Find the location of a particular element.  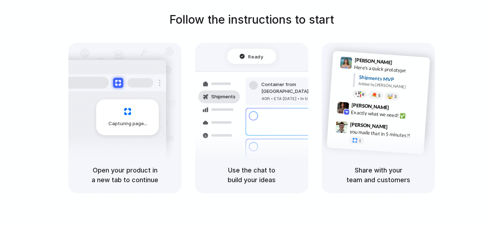

span: Capturing page is located at coordinates (128, 124).